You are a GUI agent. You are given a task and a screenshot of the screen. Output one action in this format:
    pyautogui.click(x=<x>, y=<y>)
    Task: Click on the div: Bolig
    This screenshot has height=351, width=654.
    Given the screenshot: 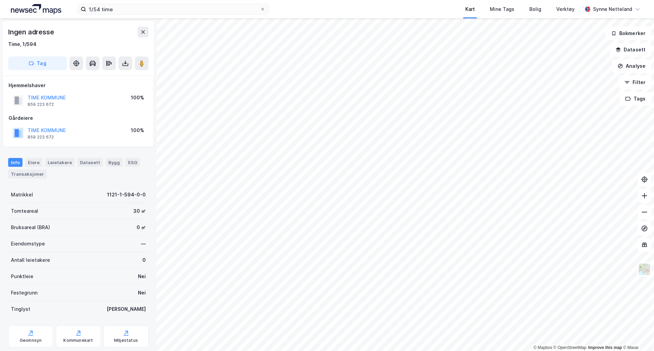 What is the action you would take?
    pyautogui.click(x=535, y=9)
    